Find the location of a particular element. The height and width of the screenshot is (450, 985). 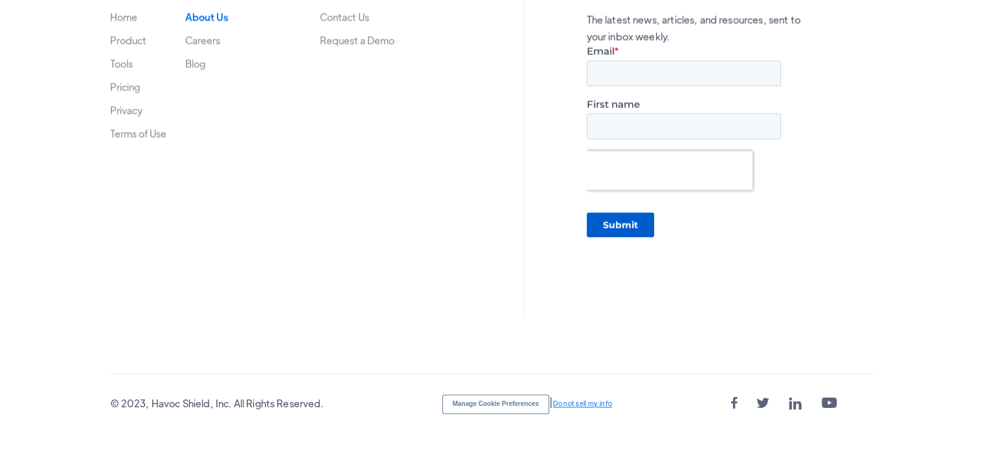

a: Careers is located at coordinates (203, 40).